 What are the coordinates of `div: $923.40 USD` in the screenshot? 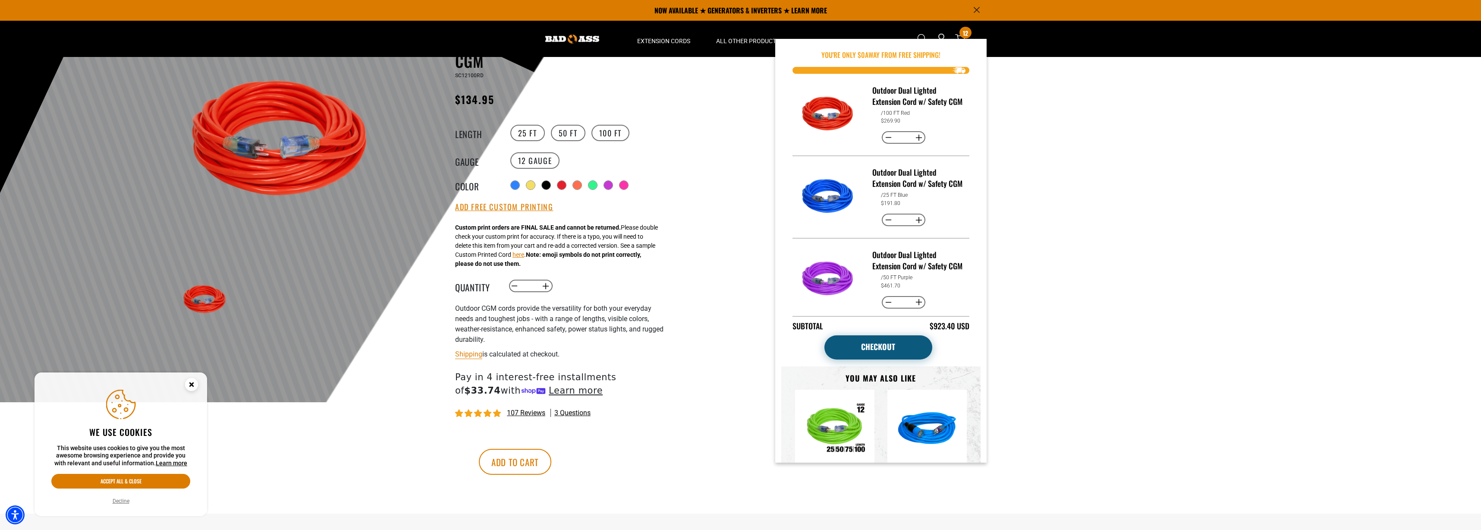 It's located at (949, 326).